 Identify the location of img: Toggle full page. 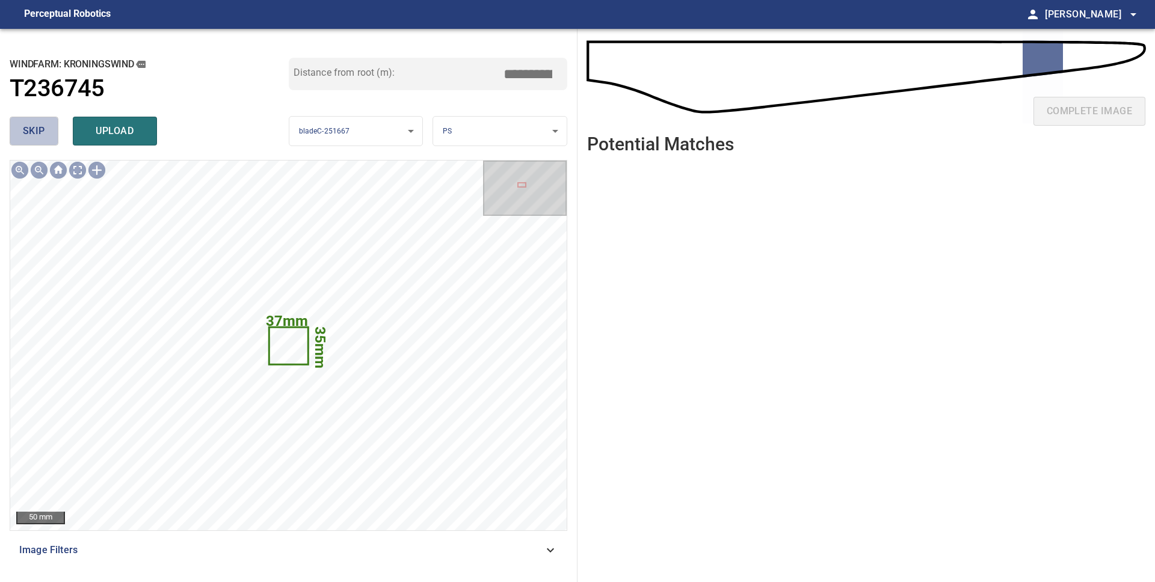
(78, 170).